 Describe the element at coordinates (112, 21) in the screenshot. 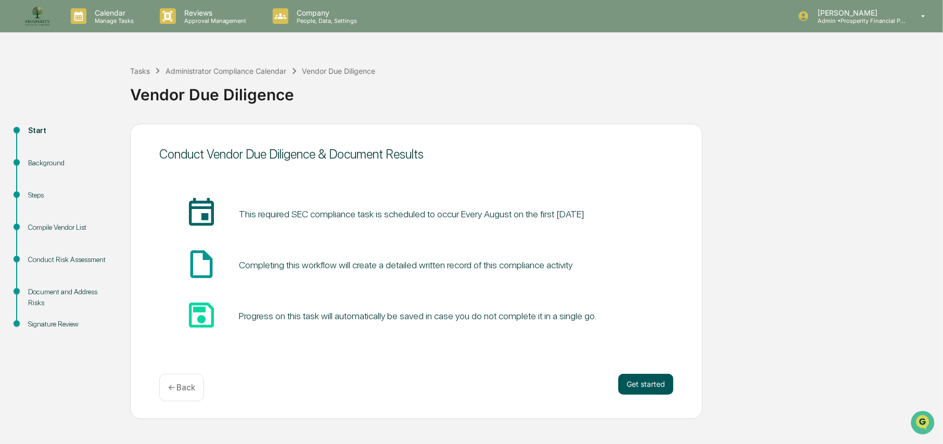

I see `p: Manage Tasks` at that location.